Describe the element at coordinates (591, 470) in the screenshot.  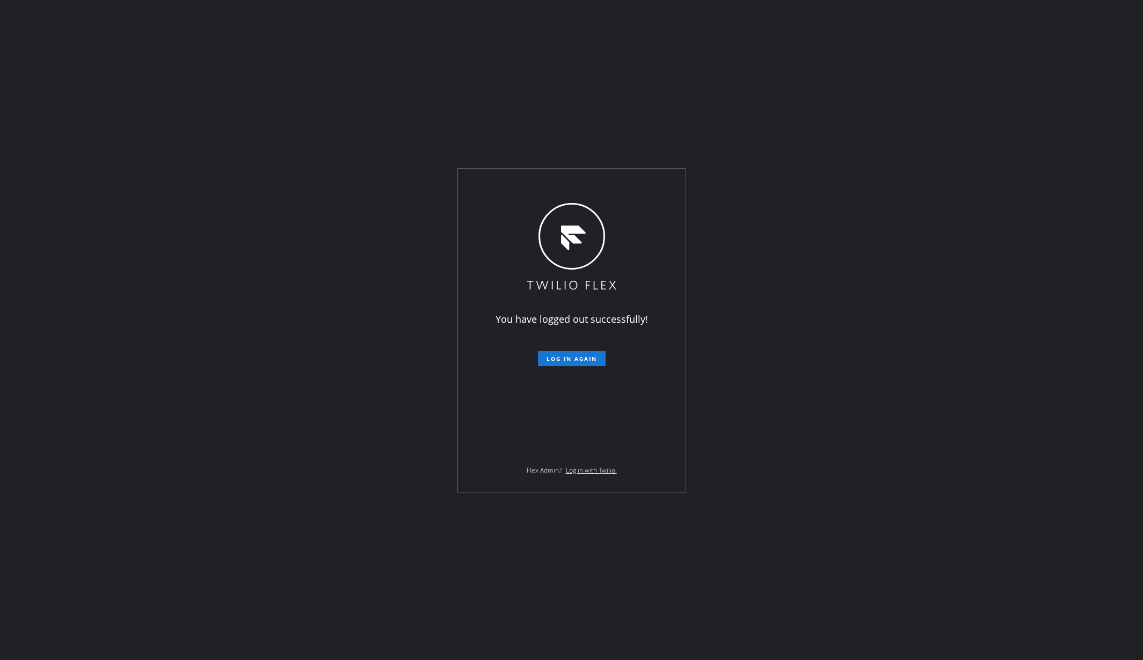
I see `a: Log in with Twilio.` at that location.